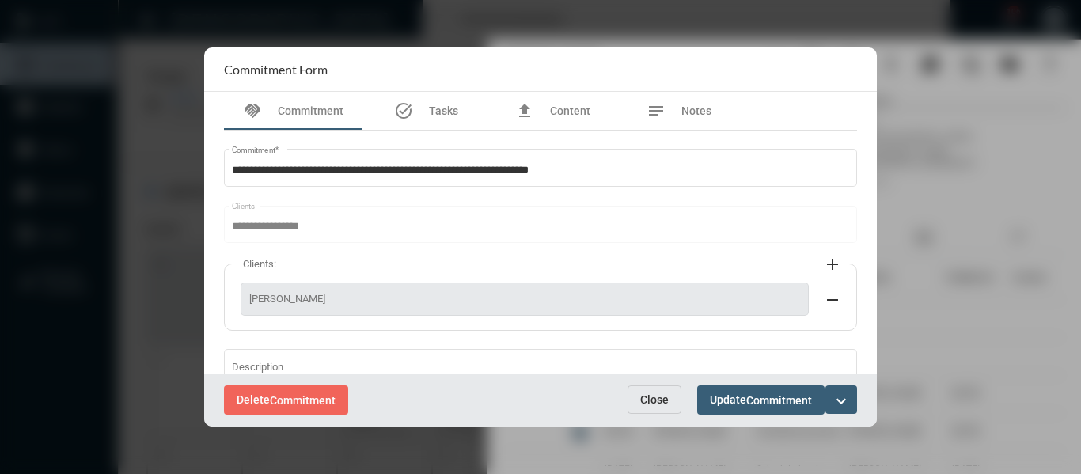 This screenshot has height=474, width=1081. What do you see at coordinates (760, 400) in the screenshot?
I see `button: UpdateCommitment` at bounding box center [760, 400].